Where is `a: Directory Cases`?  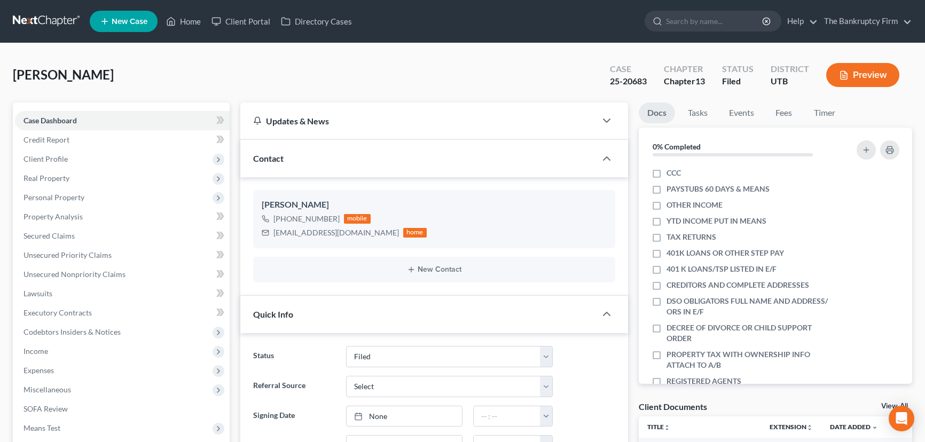 a: Directory Cases is located at coordinates (316, 21).